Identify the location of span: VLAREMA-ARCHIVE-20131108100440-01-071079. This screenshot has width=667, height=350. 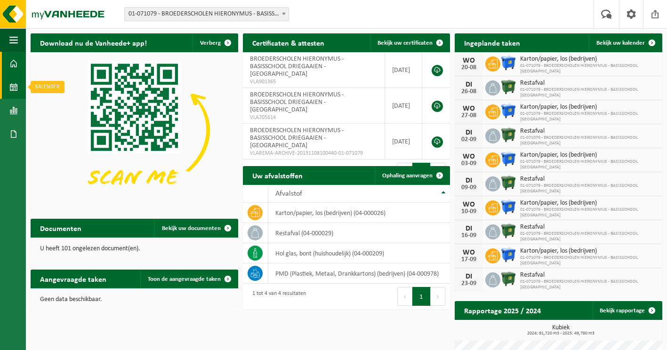
(313, 153).